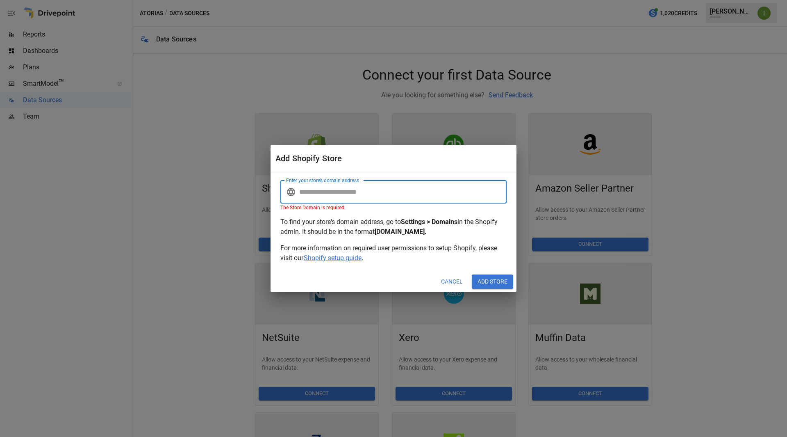  What do you see at coordinates (452, 282) in the screenshot?
I see `button: Cancel` at bounding box center [452, 282].